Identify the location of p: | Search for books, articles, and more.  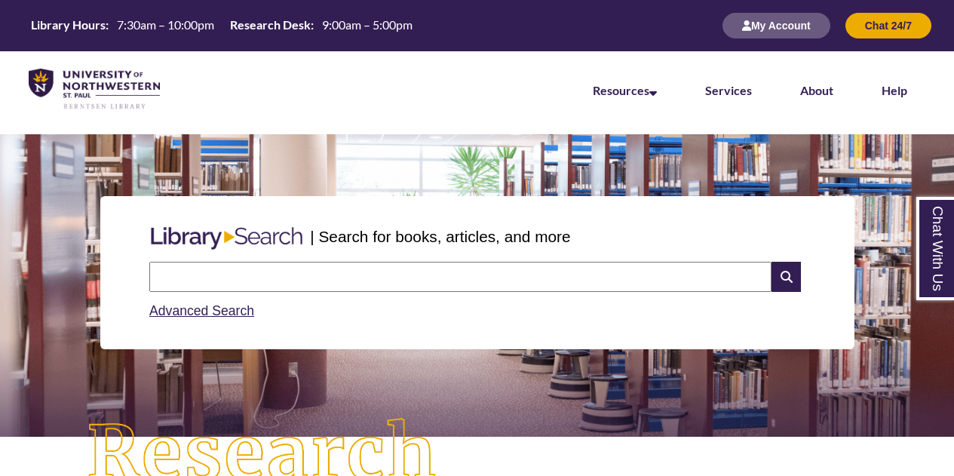
(439, 236).